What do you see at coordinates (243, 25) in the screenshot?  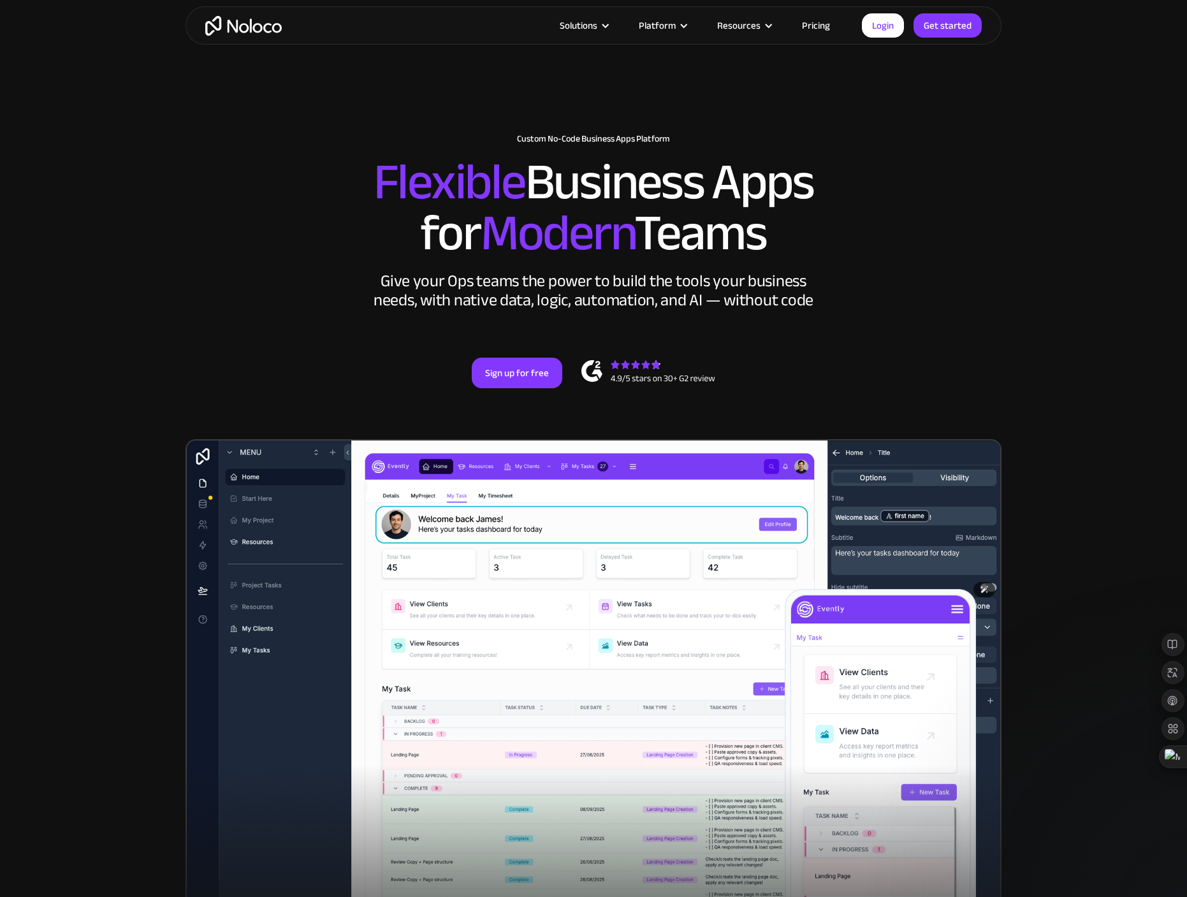 I see `a: home` at bounding box center [243, 25].